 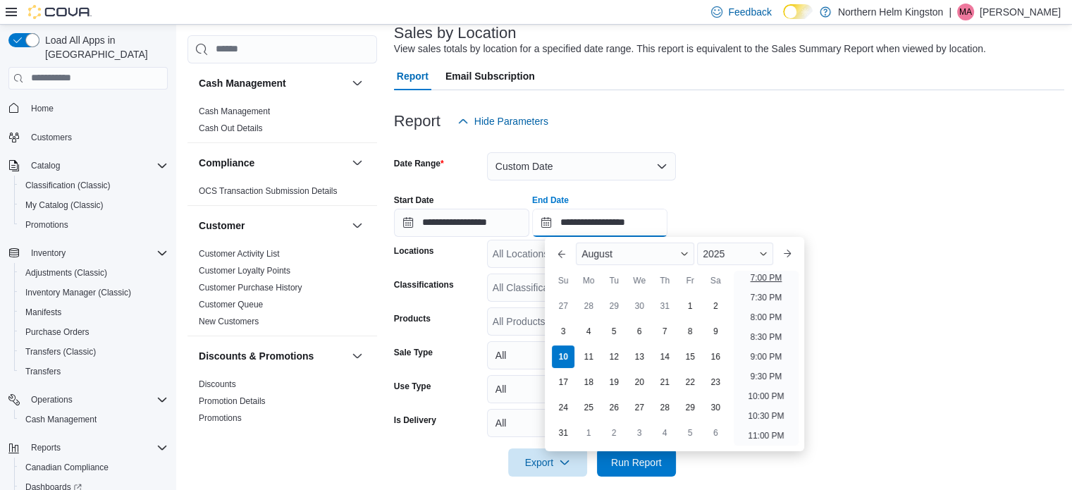 What do you see at coordinates (282, 404) in the screenshot?
I see `div: Discounts & Promotions` at bounding box center [282, 404].